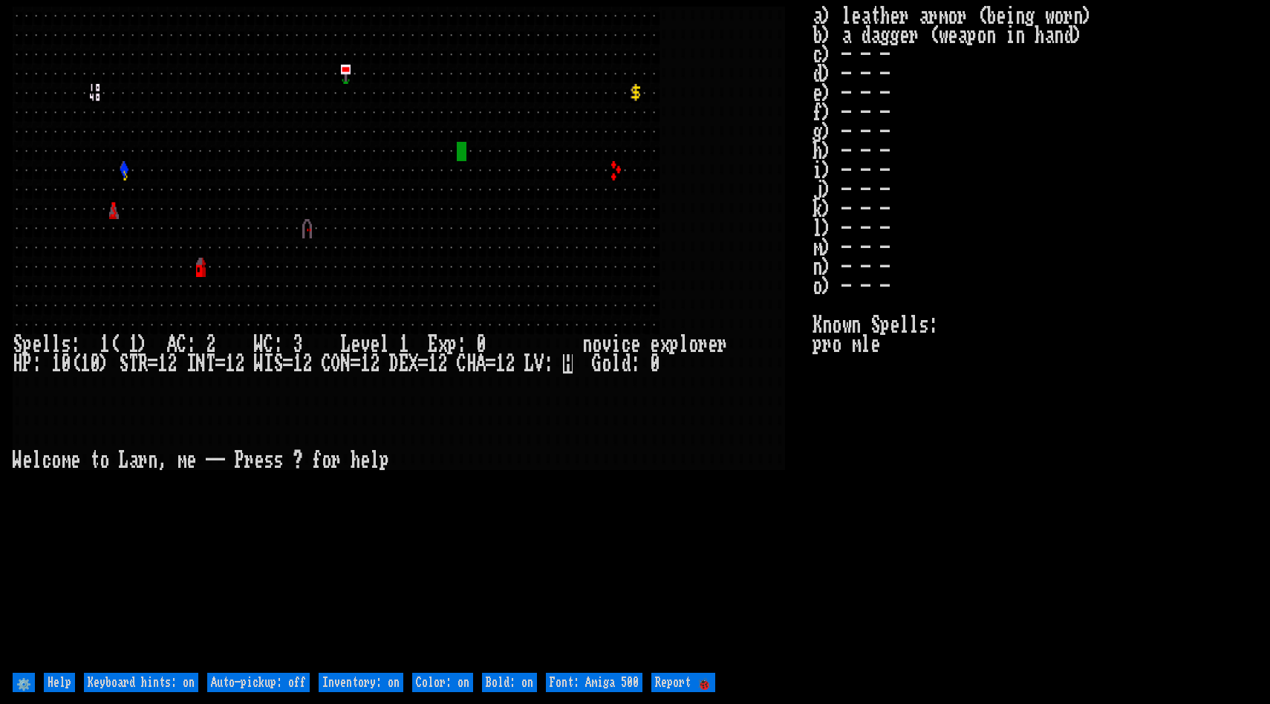 This screenshot has width=1270, height=704. Describe the element at coordinates (316, 460) in the screenshot. I see `div: f` at that location.